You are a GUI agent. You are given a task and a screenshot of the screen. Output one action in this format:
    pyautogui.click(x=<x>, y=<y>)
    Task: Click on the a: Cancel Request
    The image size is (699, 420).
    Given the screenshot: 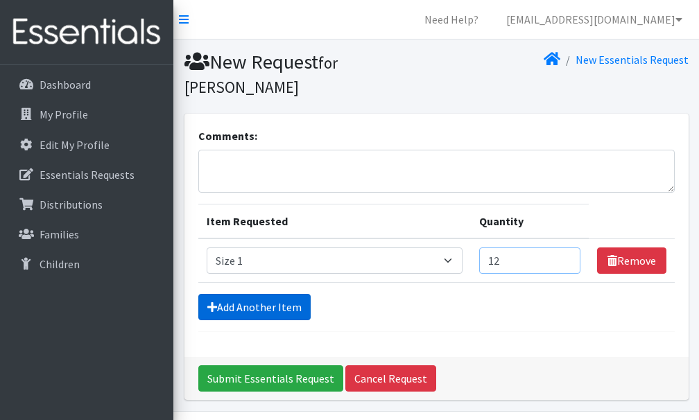 What is the action you would take?
    pyautogui.click(x=390, y=378)
    